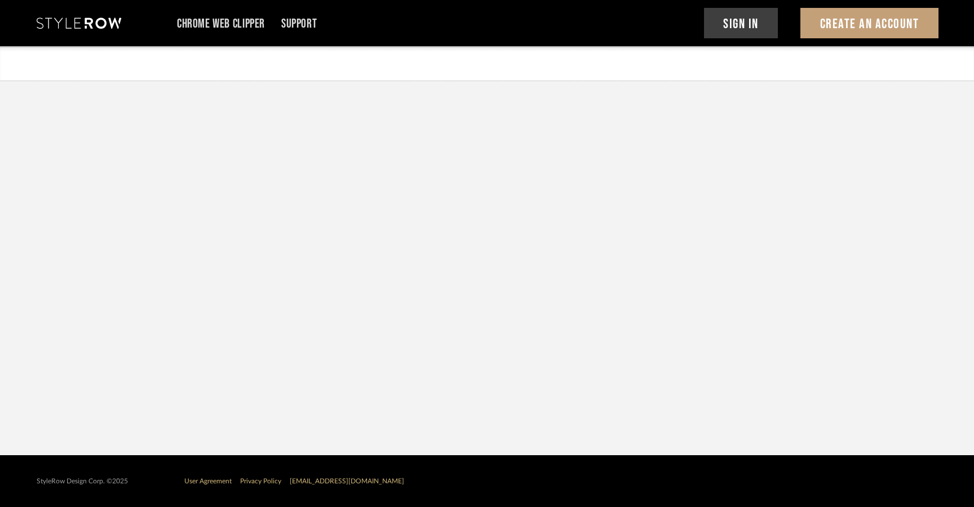  What do you see at coordinates (869, 23) in the screenshot?
I see `button: Create An Account` at bounding box center [869, 23].